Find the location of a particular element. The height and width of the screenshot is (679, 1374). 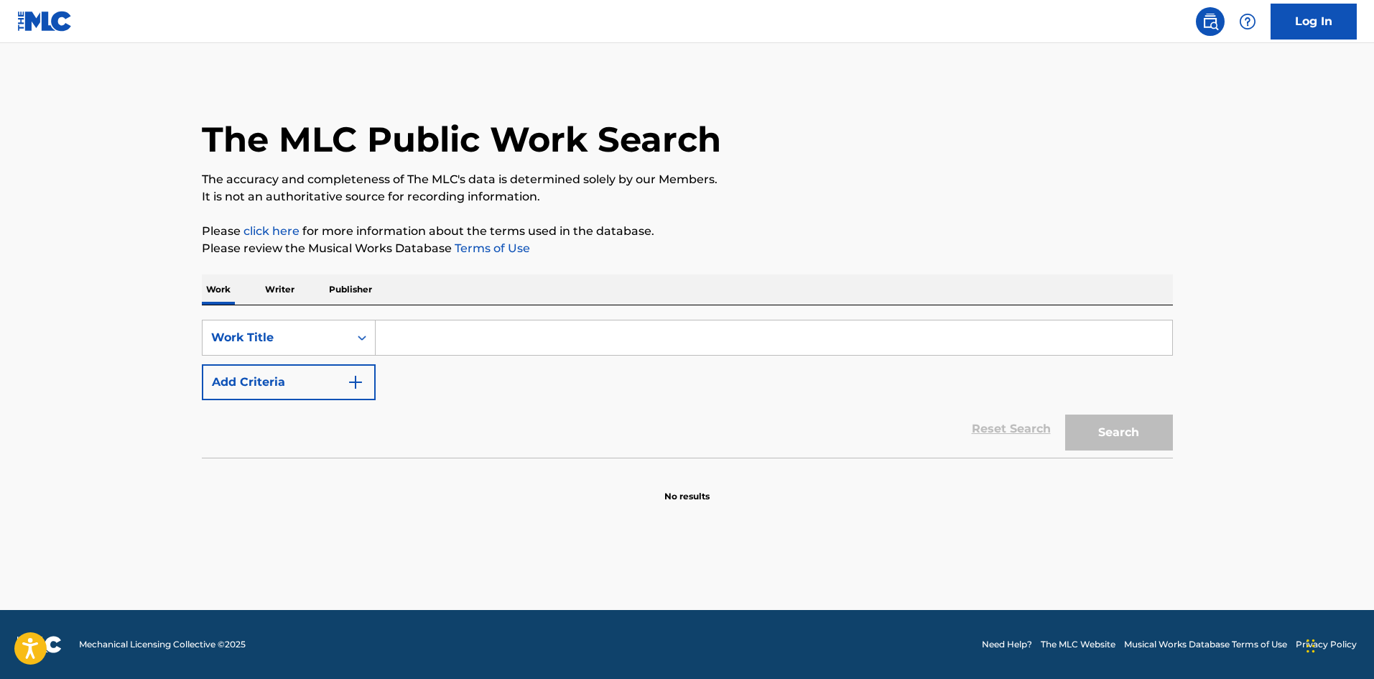

img: MLC Logo is located at coordinates (45, 21).